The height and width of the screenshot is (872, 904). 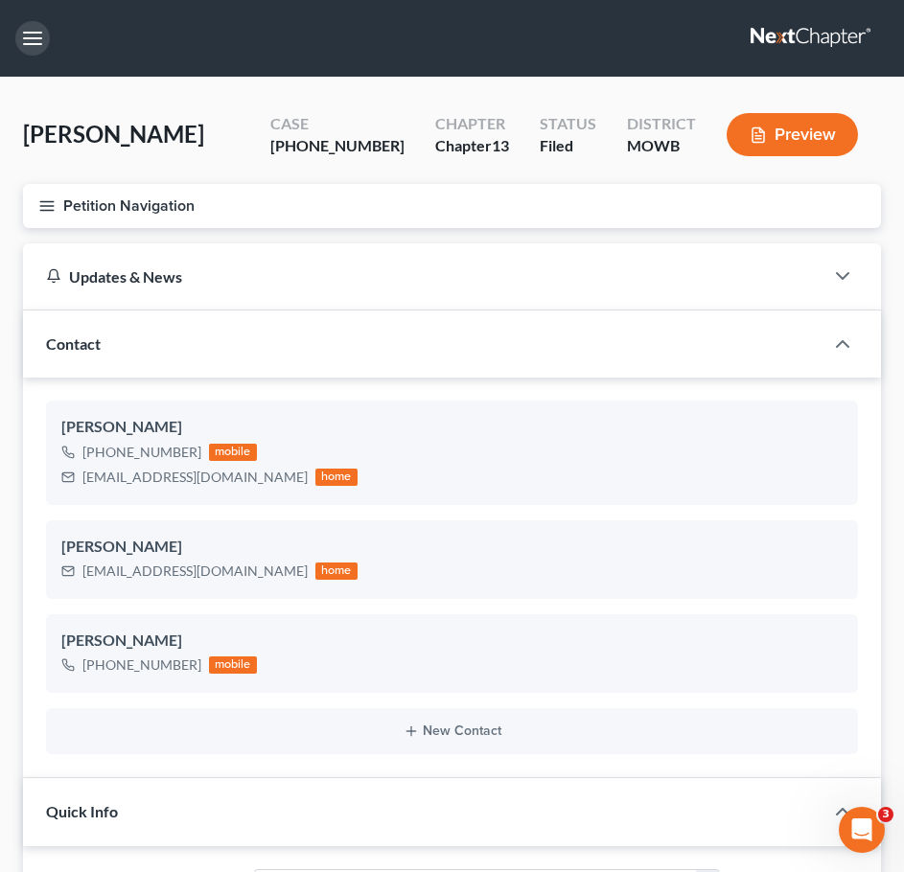 What do you see at coordinates (81, 811) in the screenshot?
I see `span: Quick Info` at bounding box center [81, 811].